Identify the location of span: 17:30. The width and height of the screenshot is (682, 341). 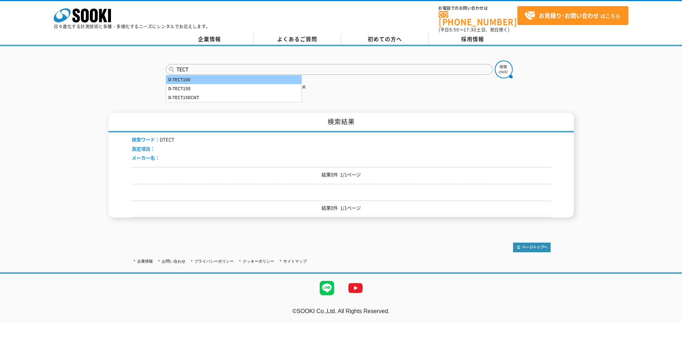
(470, 30).